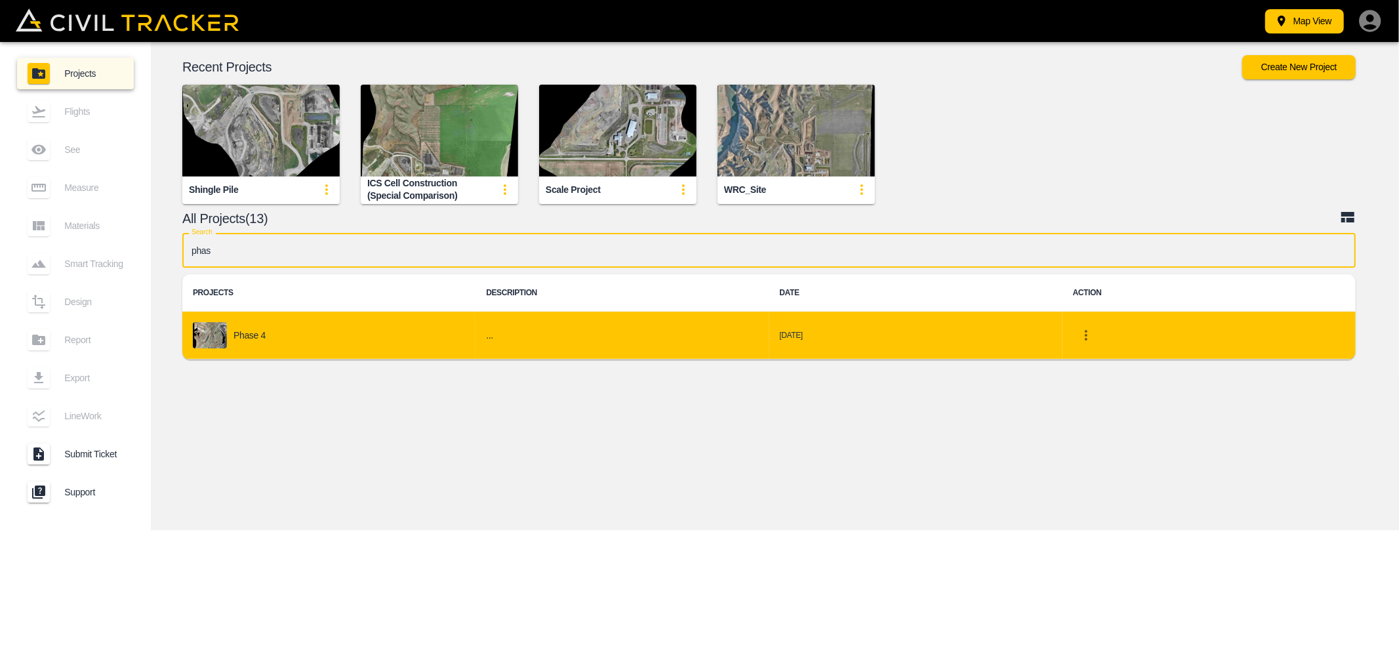 The image size is (1399, 664). Describe the element at coordinates (75, 73) in the screenshot. I see `a: Projects` at that location.